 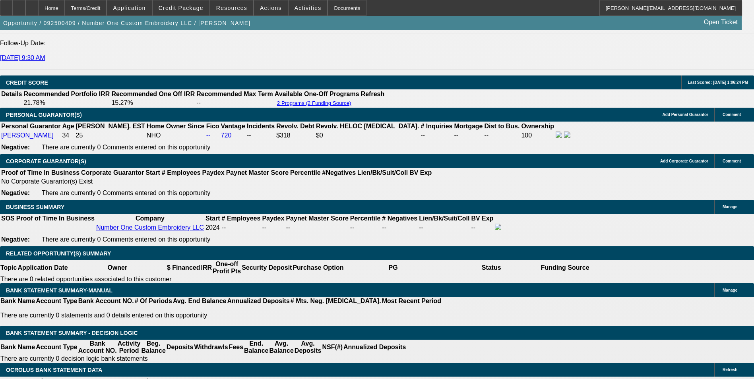 What do you see at coordinates (184, 268) in the screenshot?
I see `th: $ Financed` at bounding box center [184, 268].